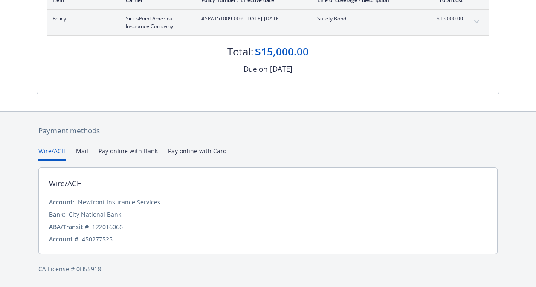 The image size is (536, 287). Describe the element at coordinates (119, 202) in the screenshot. I see `div: Newfront Insurance Services` at that location.